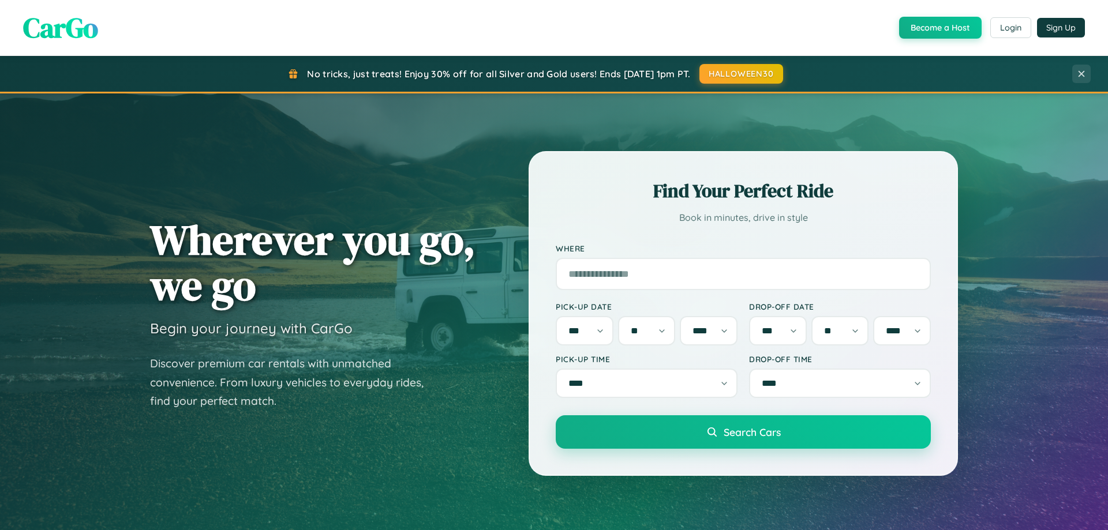  What do you see at coordinates (743, 432) in the screenshot?
I see `button: Search Cars` at bounding box center [743, 432].